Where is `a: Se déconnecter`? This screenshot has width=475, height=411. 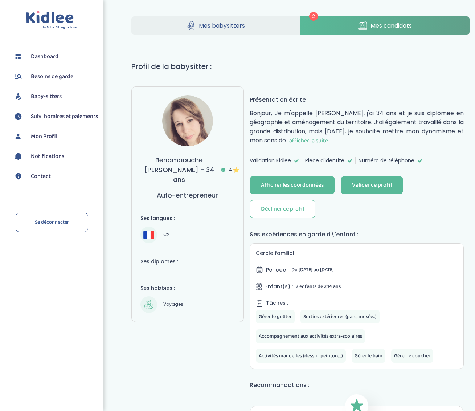 a: Se déconnecter is located at coordinates (52, 222).